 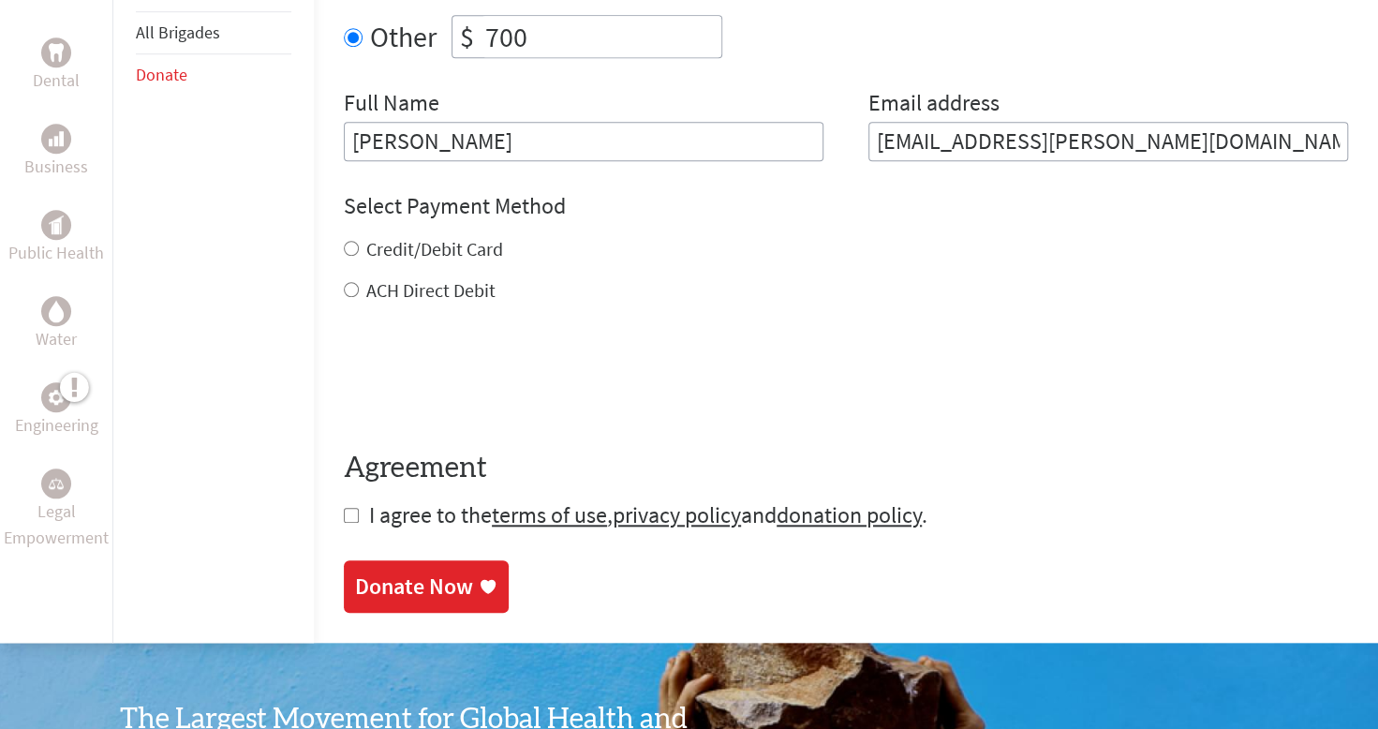 What do you see at coordinates (1108, 141) in the screenshot?
I see `input: Your Email` at bounding box center [1108, 141].